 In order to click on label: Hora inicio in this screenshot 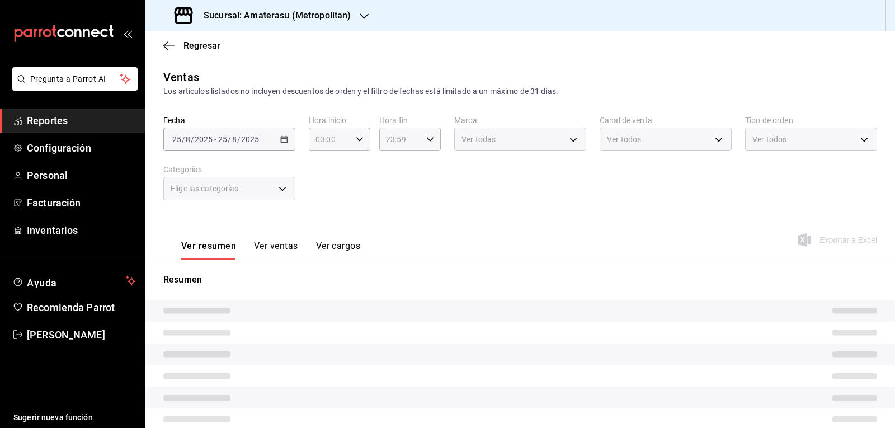, I will do `click(339, 120)`.